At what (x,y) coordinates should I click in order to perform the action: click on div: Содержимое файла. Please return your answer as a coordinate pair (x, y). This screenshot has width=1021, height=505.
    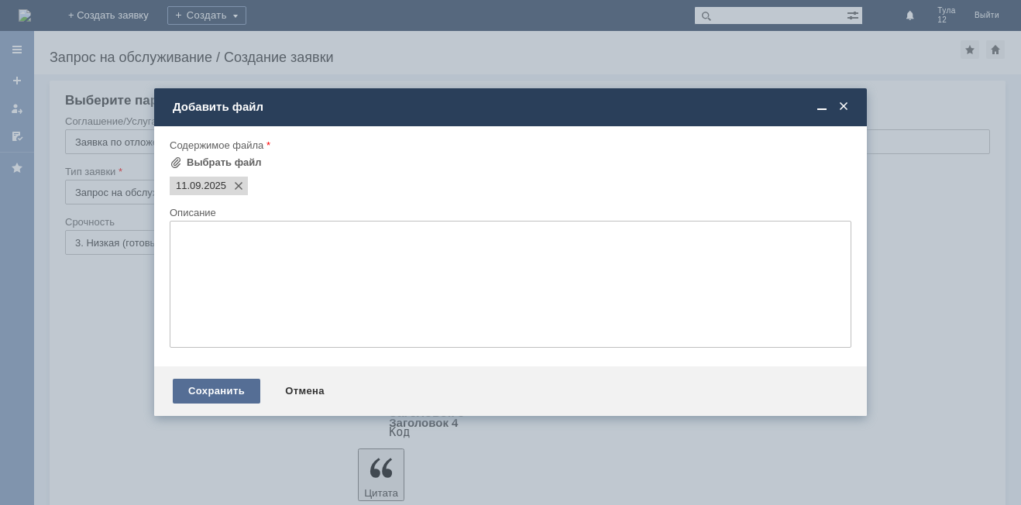
    Looking at the image, I should click on (509, 145).